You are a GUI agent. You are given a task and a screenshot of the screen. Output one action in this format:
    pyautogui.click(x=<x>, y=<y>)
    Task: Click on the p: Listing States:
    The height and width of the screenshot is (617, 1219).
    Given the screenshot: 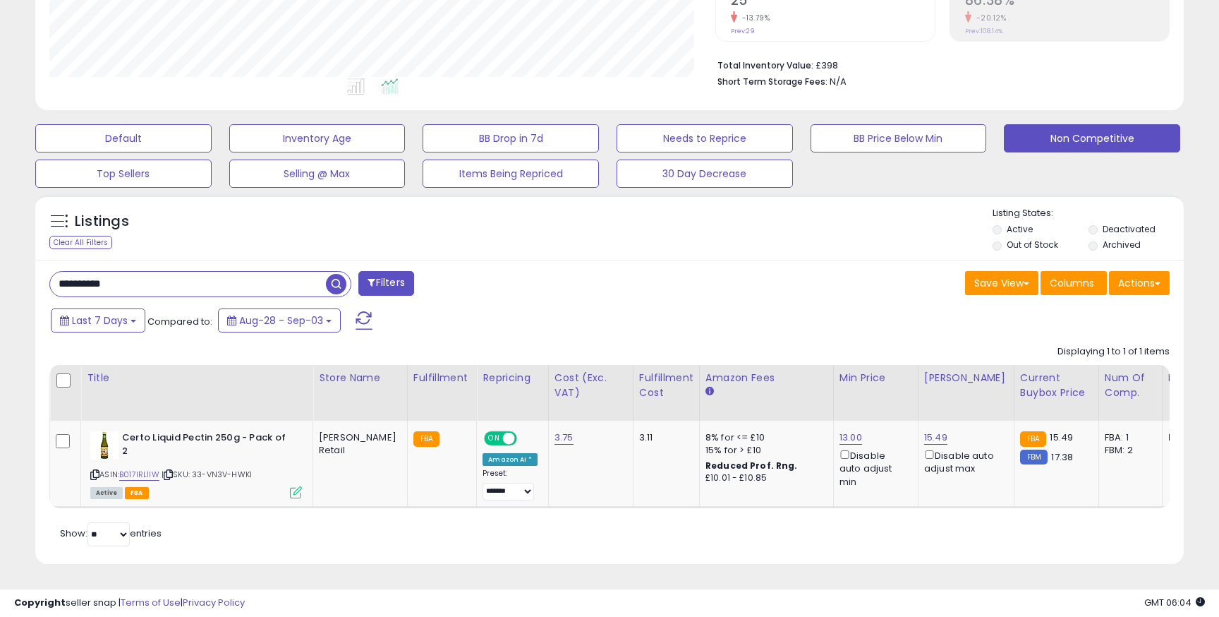 What is the action you would take?
    pyautogui.click(x=1088, y=213)
    